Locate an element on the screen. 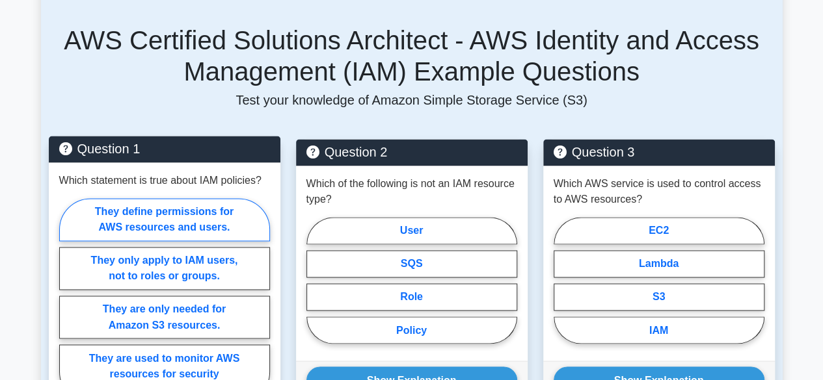 The width and height of the screenshot is (823, 380). label: They define permissions for AWS resources and users. is located at coordinates (165, 220).